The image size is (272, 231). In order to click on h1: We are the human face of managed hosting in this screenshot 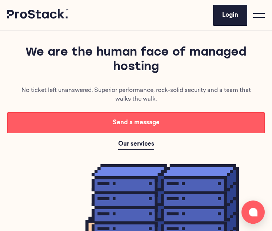, I will do `click(136, 60)`.